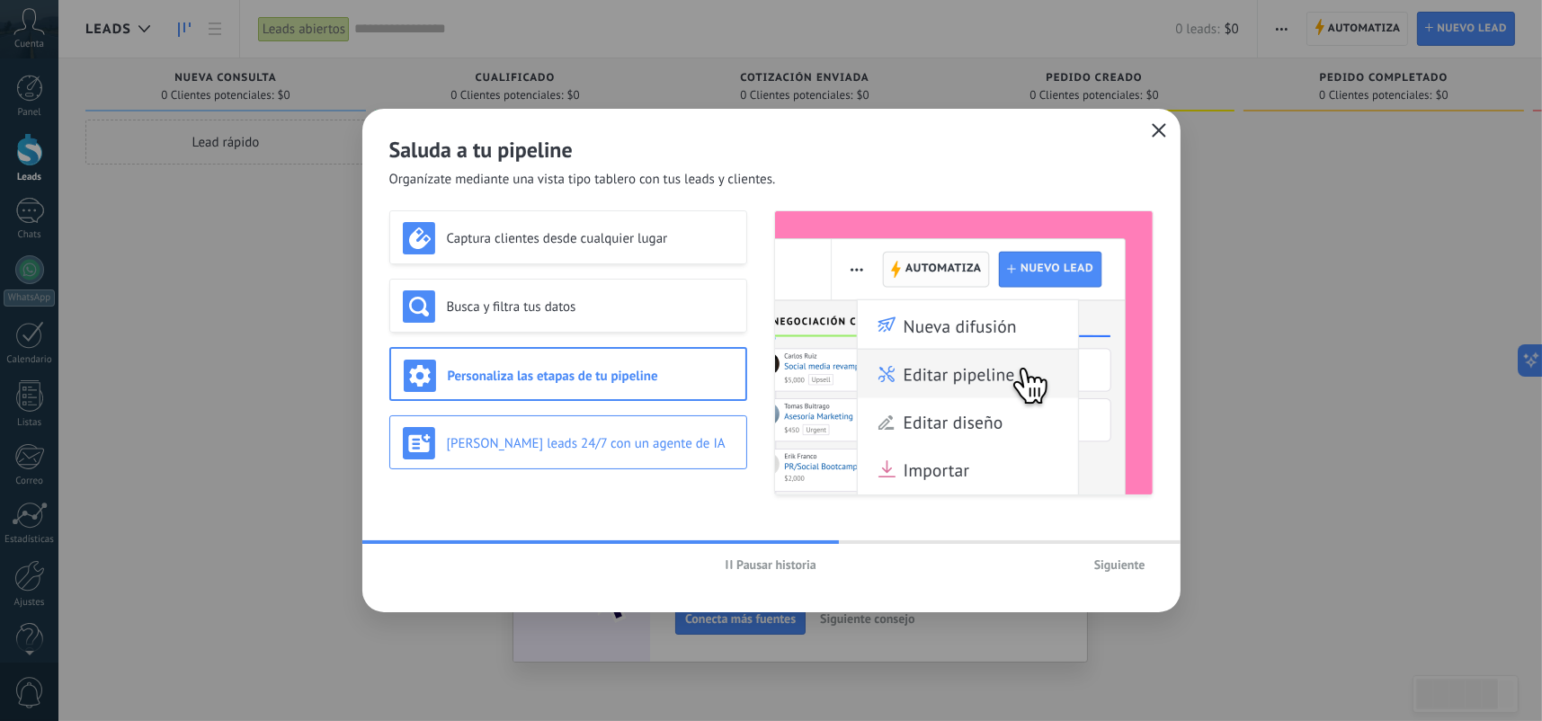 The height and width of the screenshot is (721, 1542). Describe the element at coordinates (590, 307) in the screenshot. I see `h3: Busca y filtra tus datos` at that location.